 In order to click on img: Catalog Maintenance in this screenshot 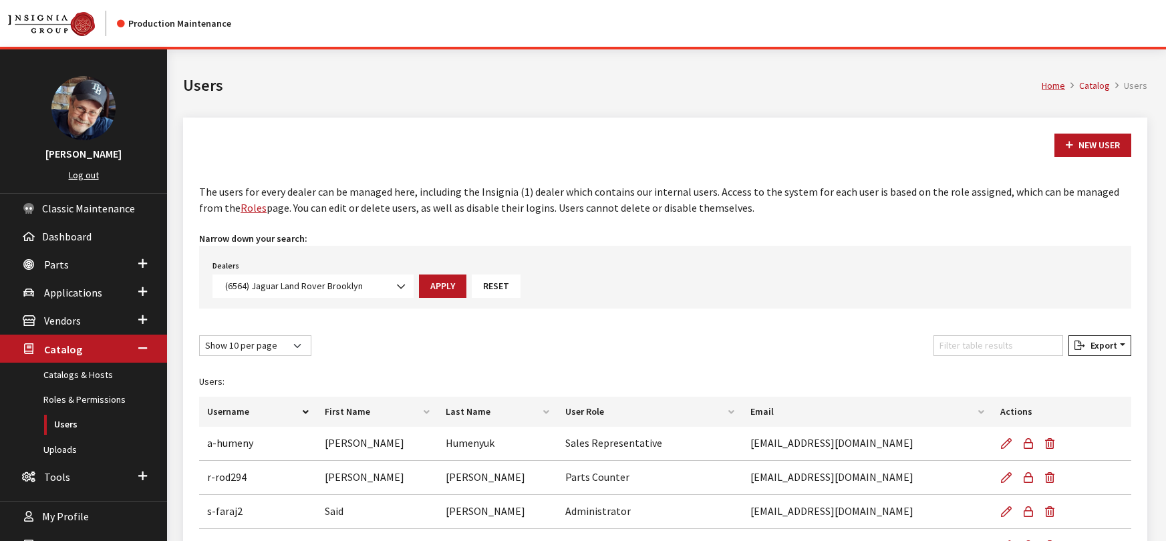, I will do `click(51, 24)`.